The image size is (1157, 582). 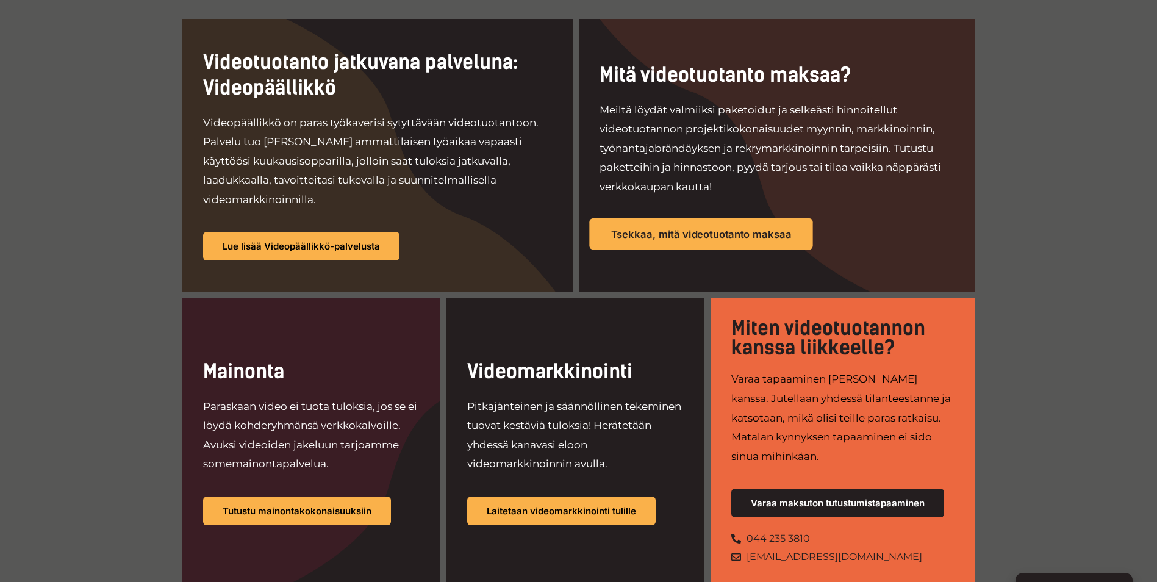 What do you see at coordinates (297, 510) in the screenshot?
I see `span: Tutustu mainontakokonaisuuksiin` at bounding box center [297, 510].